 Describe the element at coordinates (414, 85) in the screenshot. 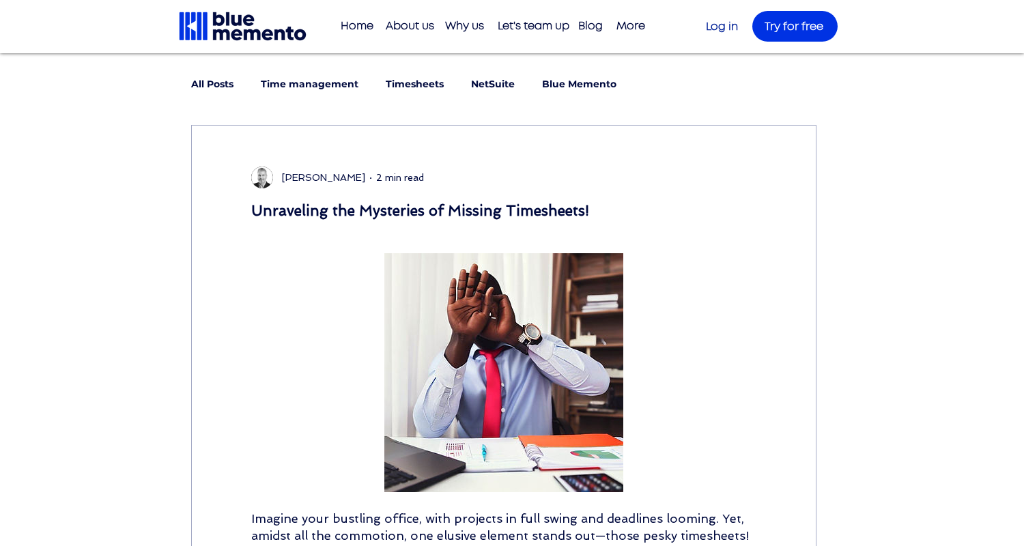

I see `a: Timesheets` at that location.